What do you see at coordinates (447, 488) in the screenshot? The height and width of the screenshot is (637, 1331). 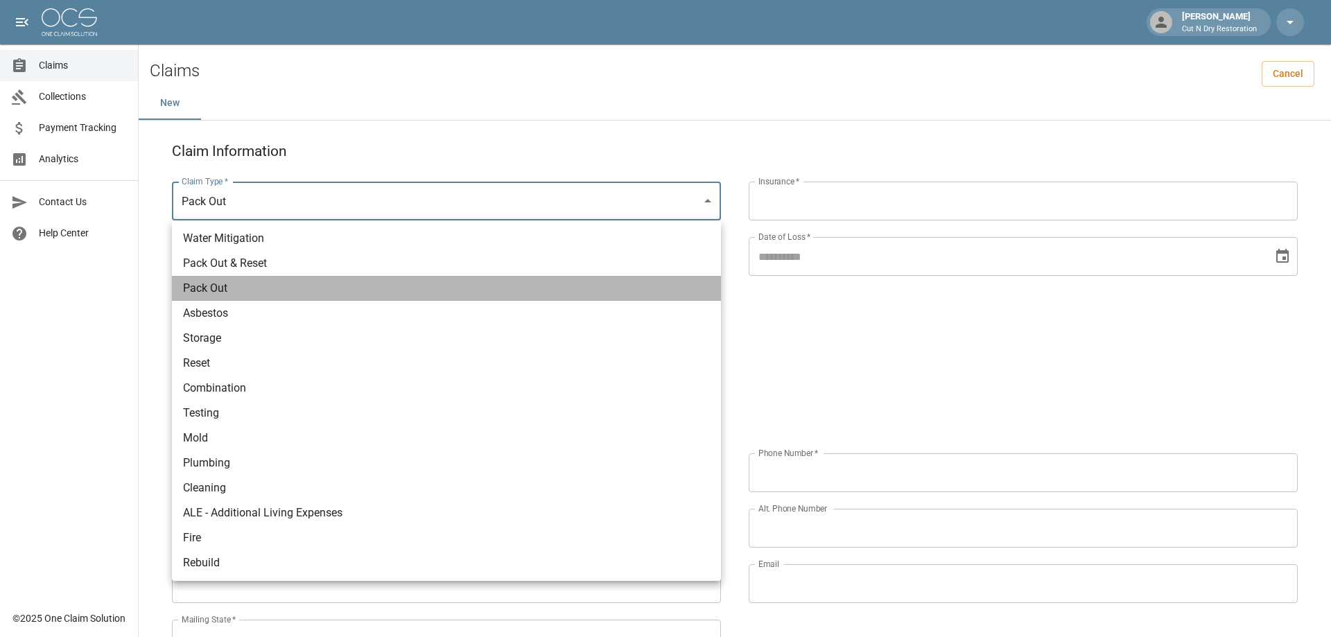 I see `li: Cleaning` at bounding box center [447, 488].